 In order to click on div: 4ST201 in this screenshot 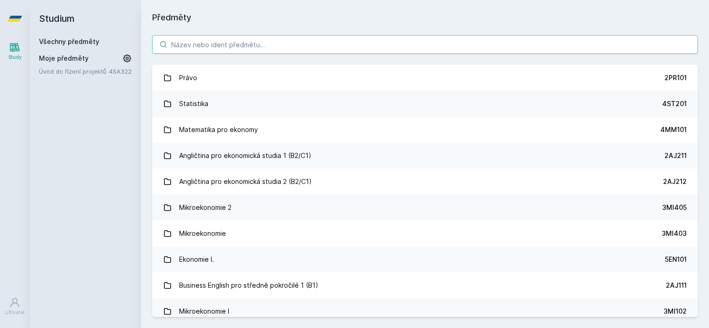, I will do `click(674, 104)`.